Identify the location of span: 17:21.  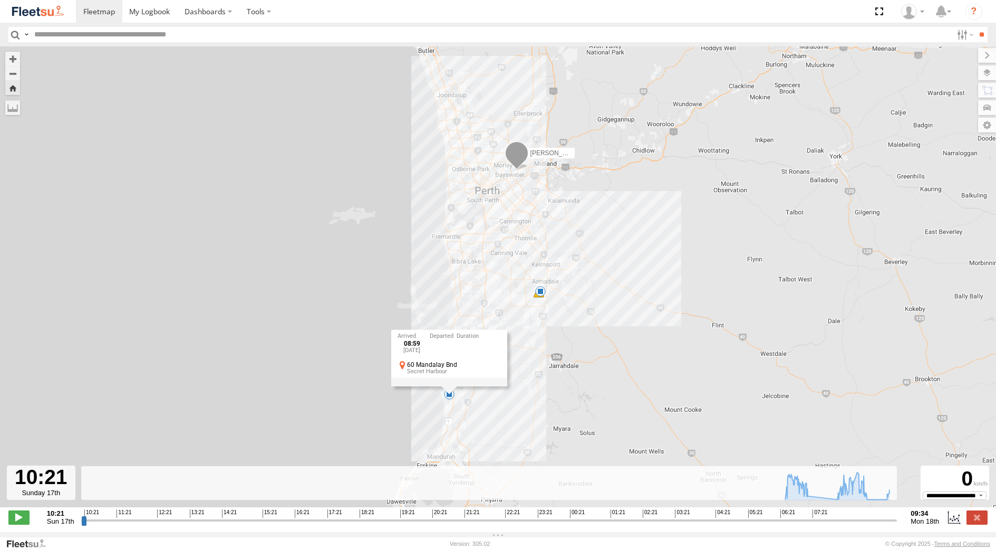
(335, 513).